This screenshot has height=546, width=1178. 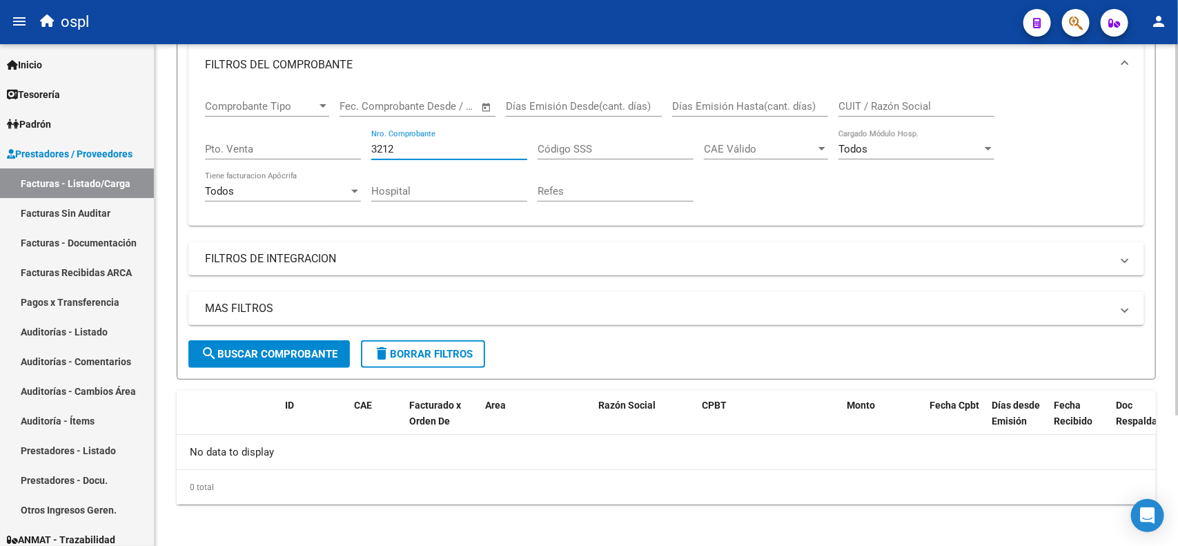 What do you see at coordinates (1073, 413) in the screenshot?
I see `span: Fecha Recibido` at bounding box center [1073, 413].